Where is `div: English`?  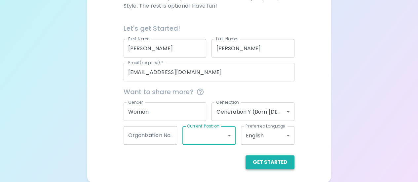 div: English is located at coordinates (268, 136).